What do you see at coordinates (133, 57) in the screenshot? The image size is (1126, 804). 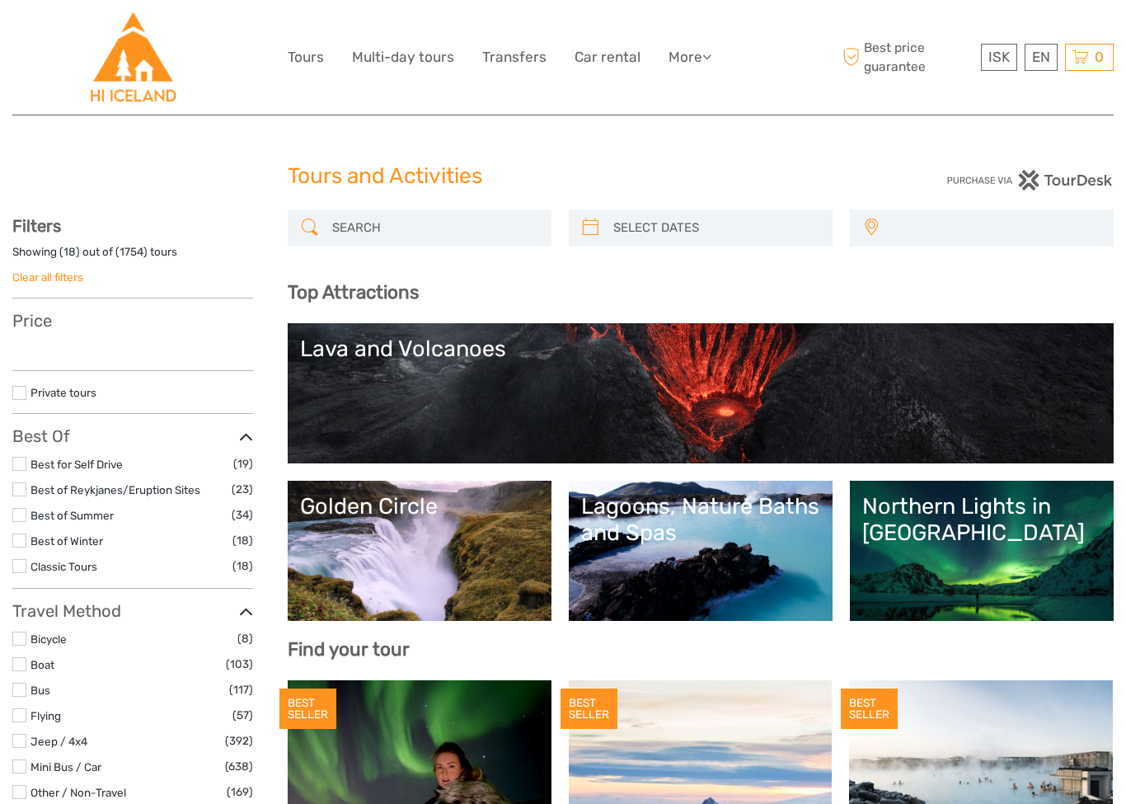 I see `img: Hostelling International` at bounding box center [133, 57].